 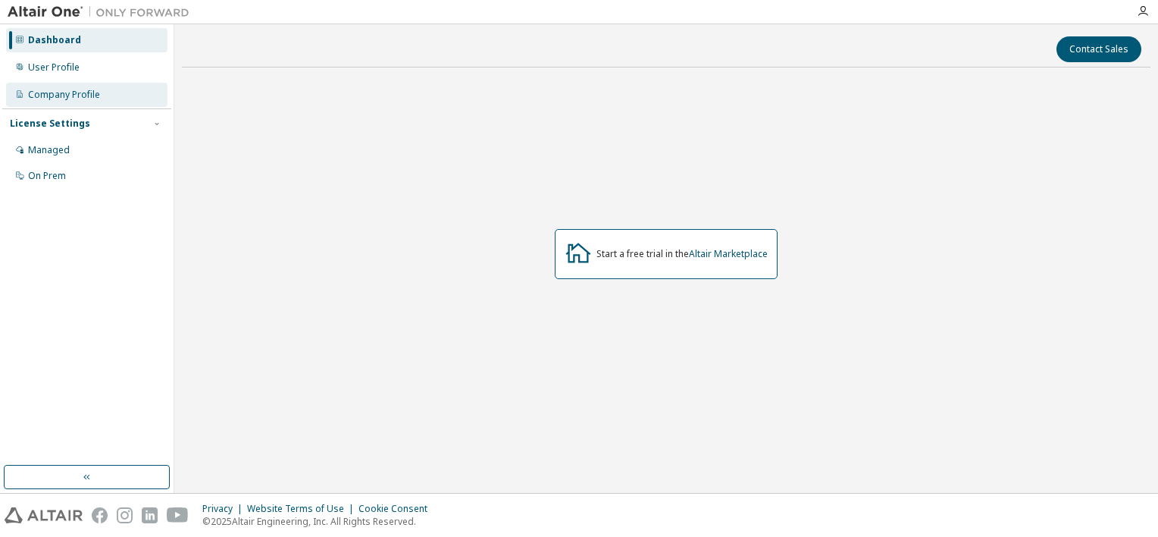 I want to click on div: On Prem, so click(x=47, y=176).